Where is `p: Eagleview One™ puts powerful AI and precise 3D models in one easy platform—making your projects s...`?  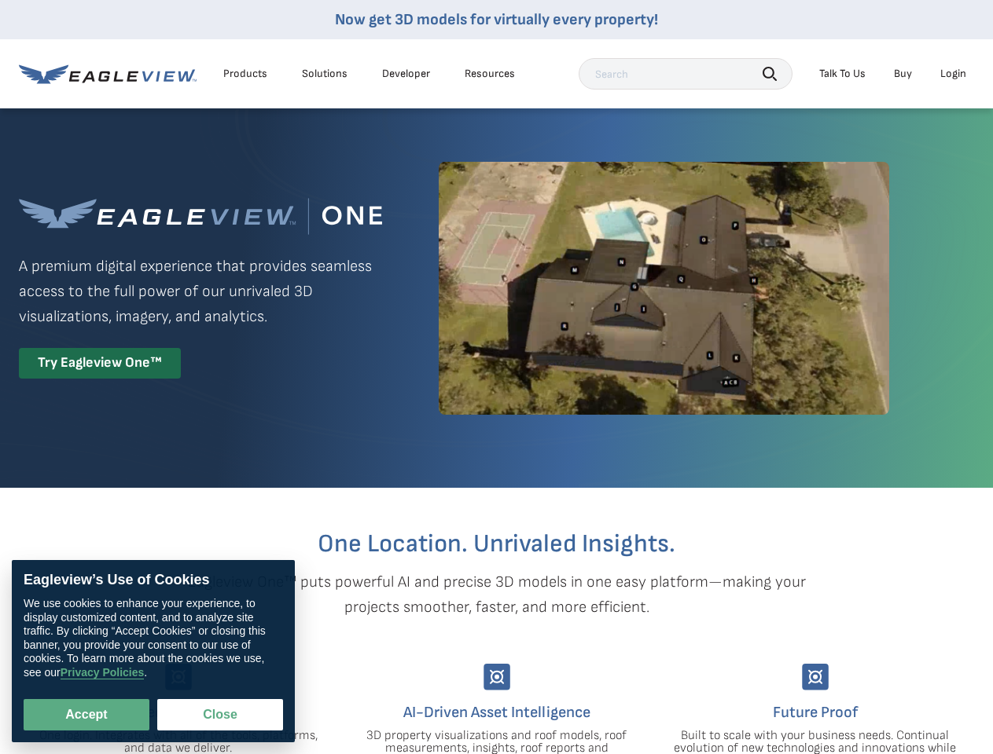 p: Eagleview One™ puts powerful AI and precise 3D models in one easy platform—making your projects s... is located at coordinates (497, 595).